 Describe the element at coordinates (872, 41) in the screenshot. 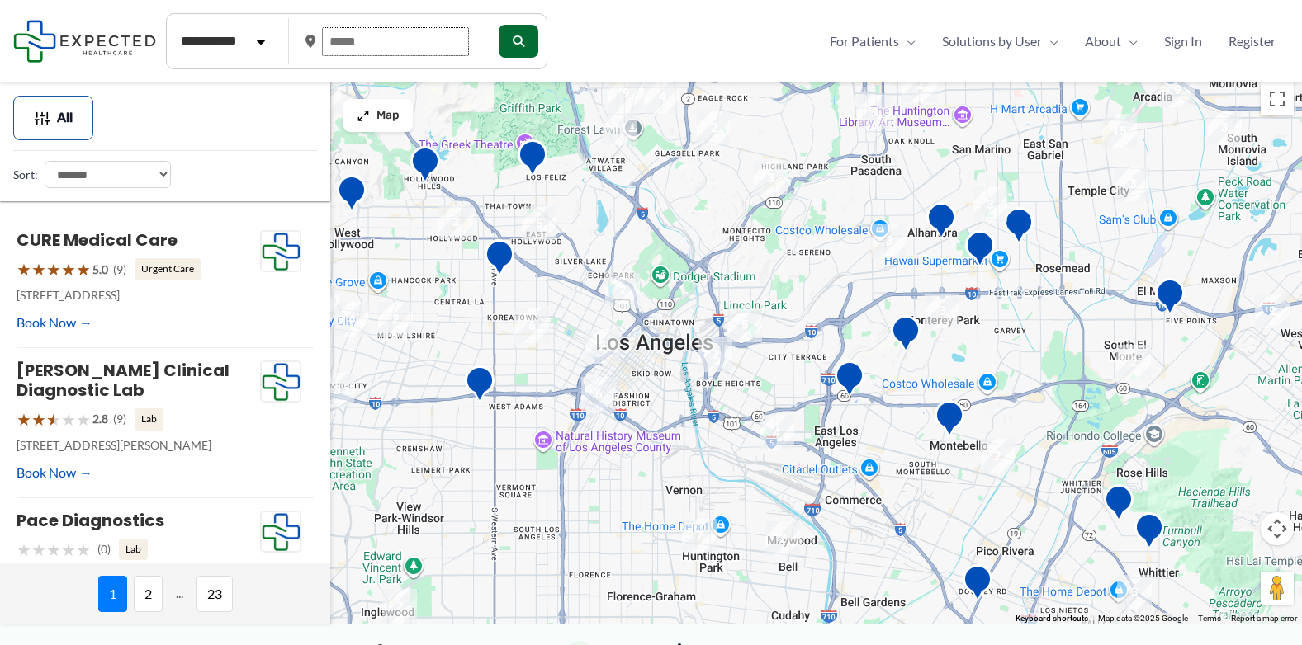

I see `a: For PatientsMenu Toggle` at that location.